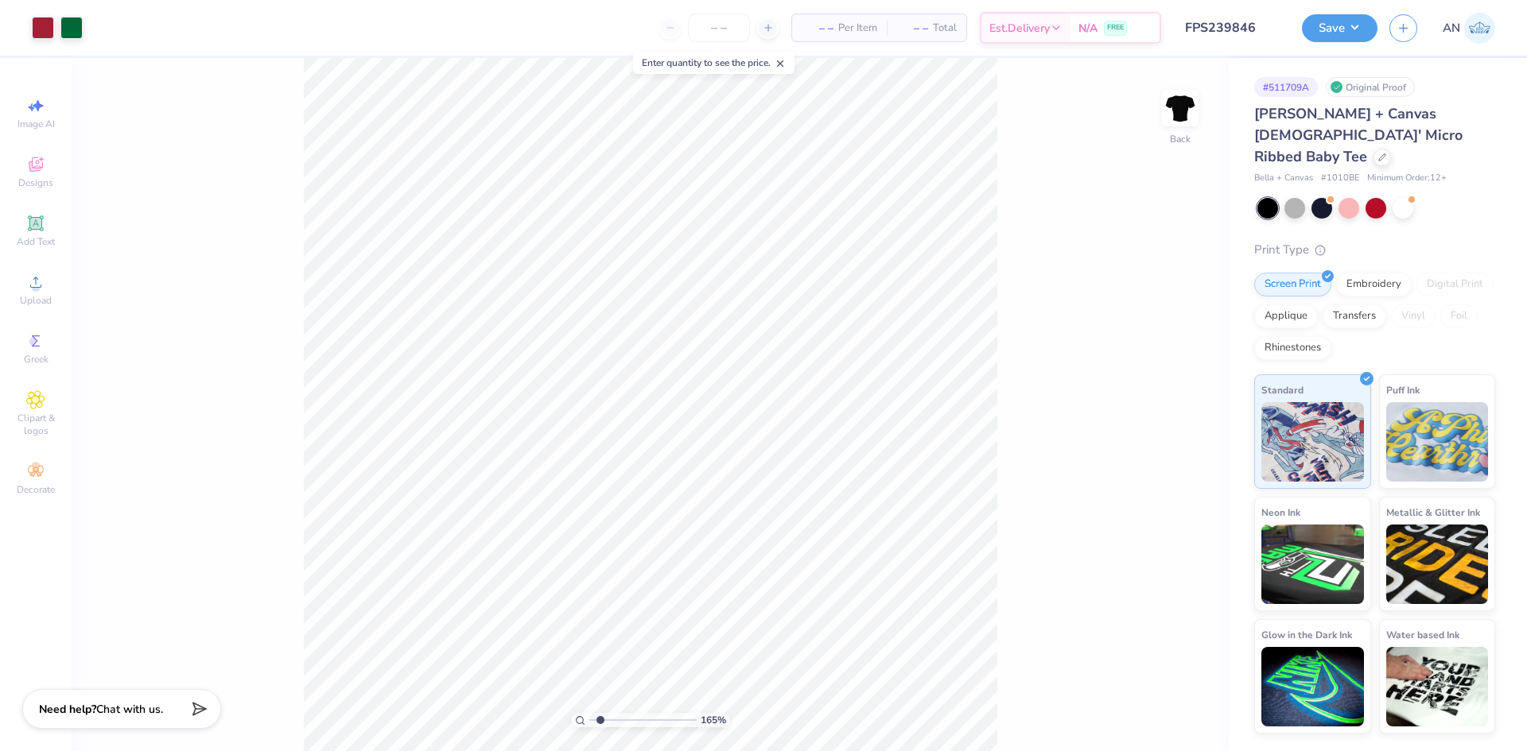  What do you see at coordinates (1292, 348) in the screenshot?
I see `div: Rhinestones` at bounding box center [1292, 348].